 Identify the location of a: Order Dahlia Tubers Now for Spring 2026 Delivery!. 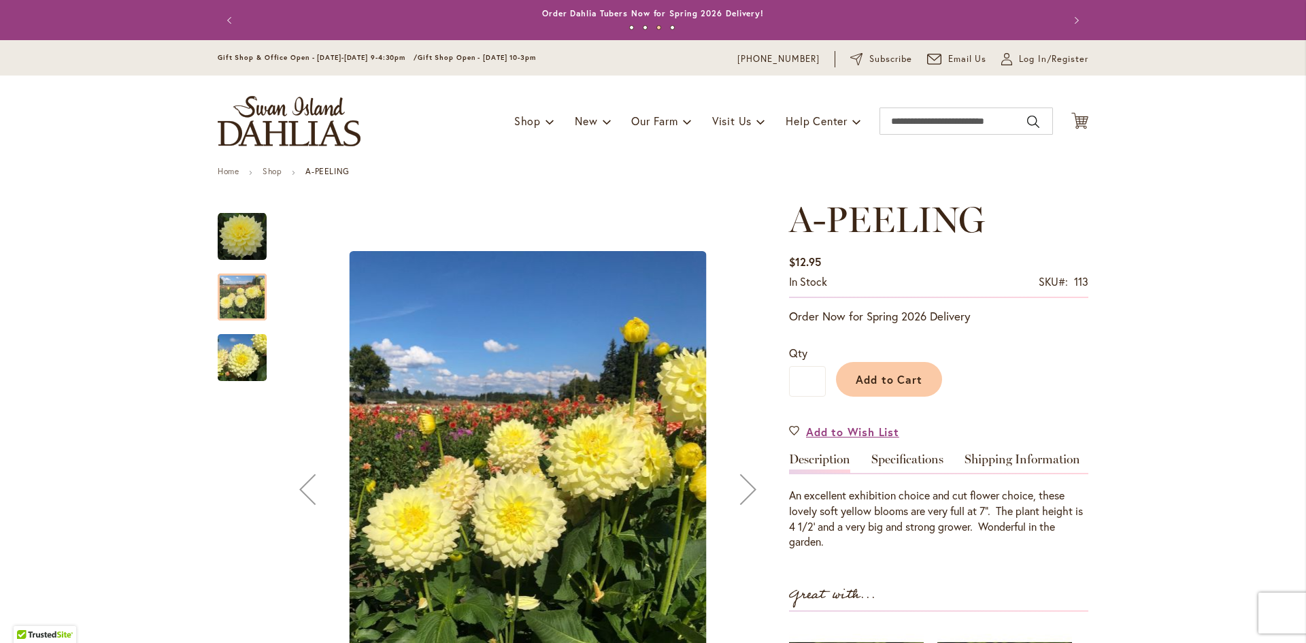
(653, 13).